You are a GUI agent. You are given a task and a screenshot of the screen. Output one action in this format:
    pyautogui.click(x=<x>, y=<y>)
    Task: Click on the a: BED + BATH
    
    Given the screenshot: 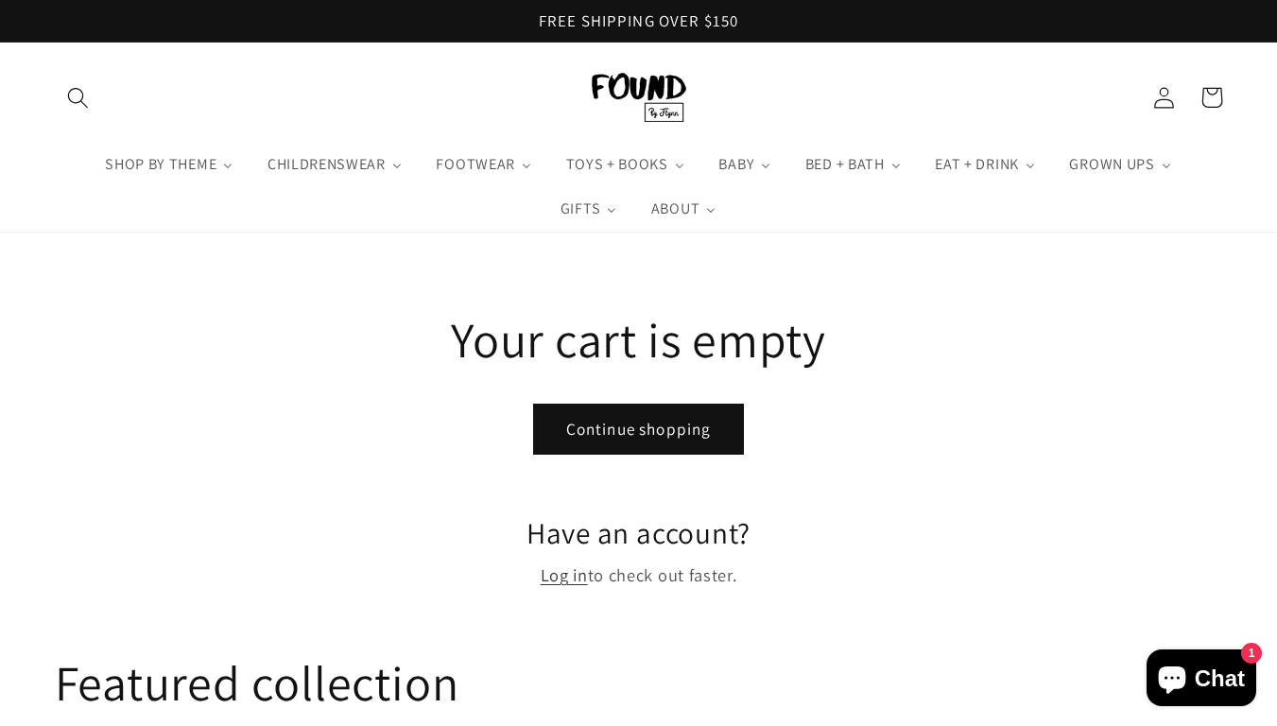 What is the action you would take?
    pyautogui.click(x=853, y=164)
    